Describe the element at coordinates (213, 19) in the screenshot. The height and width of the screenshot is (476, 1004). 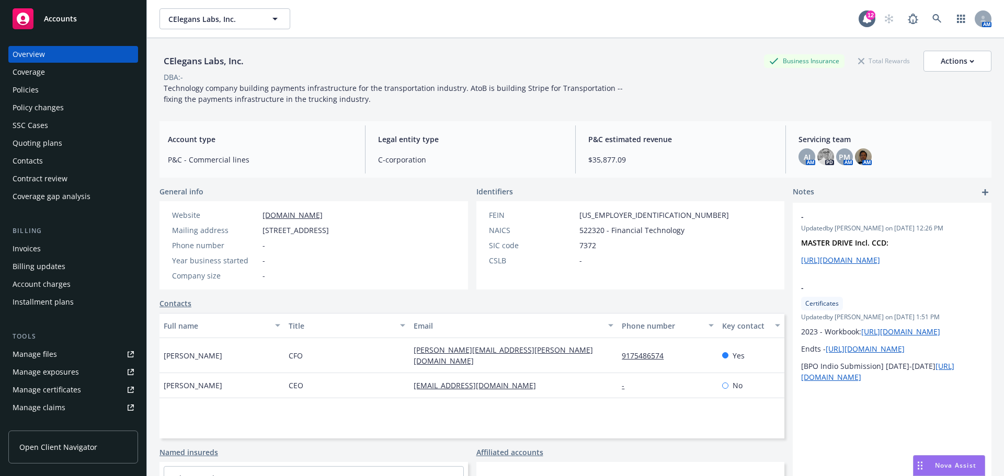
I see `span: CElegans Labs, Inc.` at that location.